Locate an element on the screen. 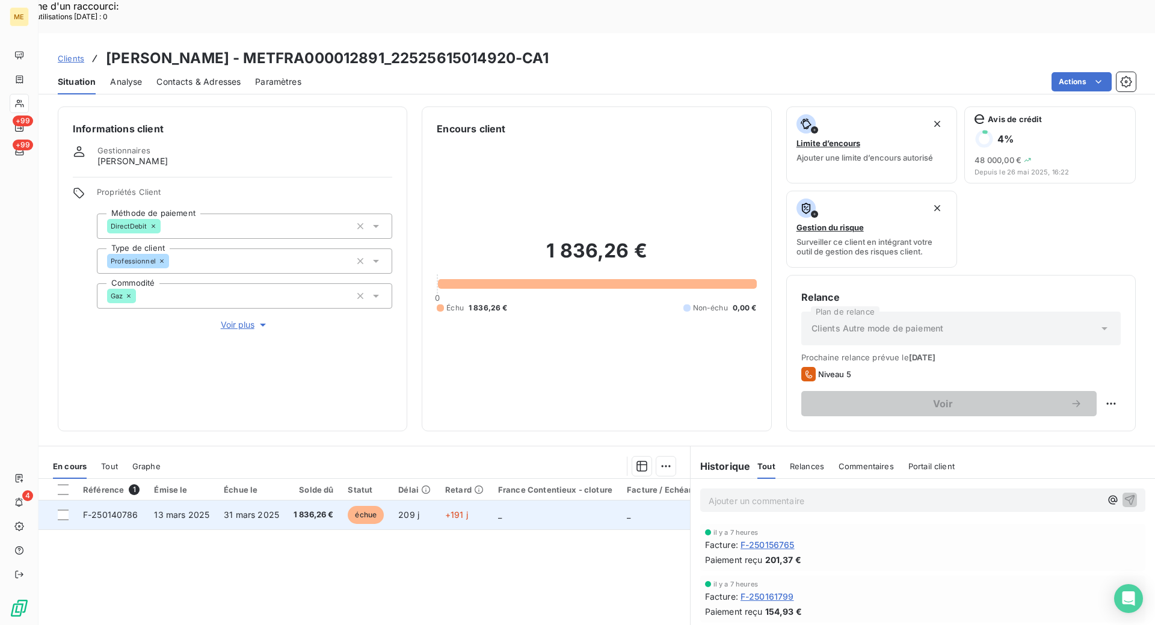  span: Gaz is located at coordinates (117, 296).